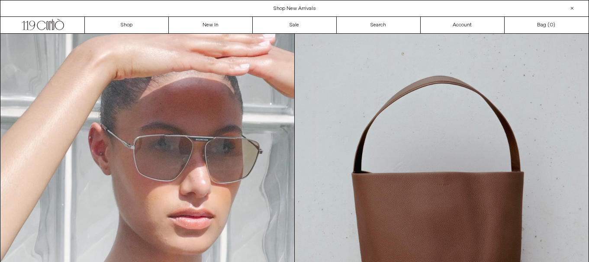 The width and height of the screenshot is (589, 262). I want to click on span: 0, so click(551, 25).